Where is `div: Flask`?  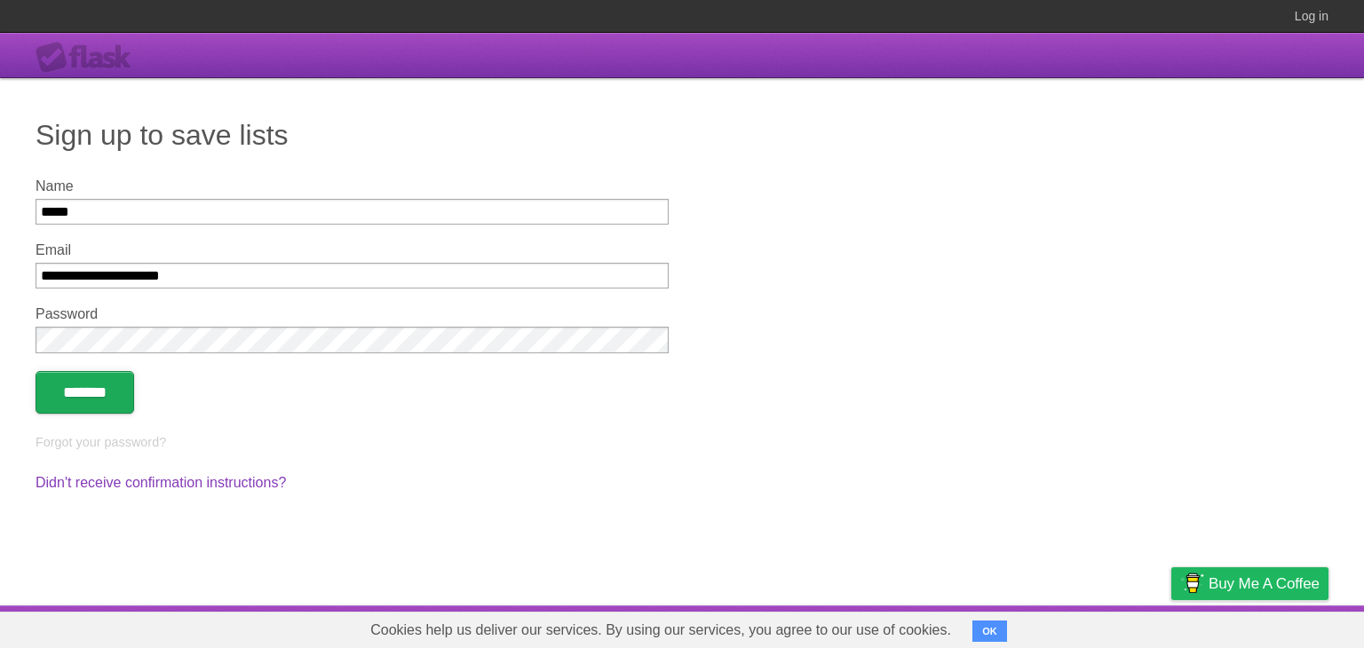 div: Flask is located at coordinates (89, 58).